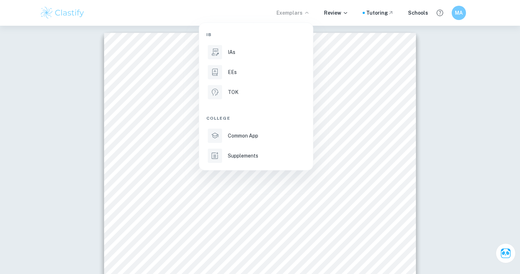 Image resolution: width=520 pixels, height=274 pixels. What do you see at coordinates (243, 156) in the screenshot?
I see `p: Supplements` at bounding box center [243, 156].